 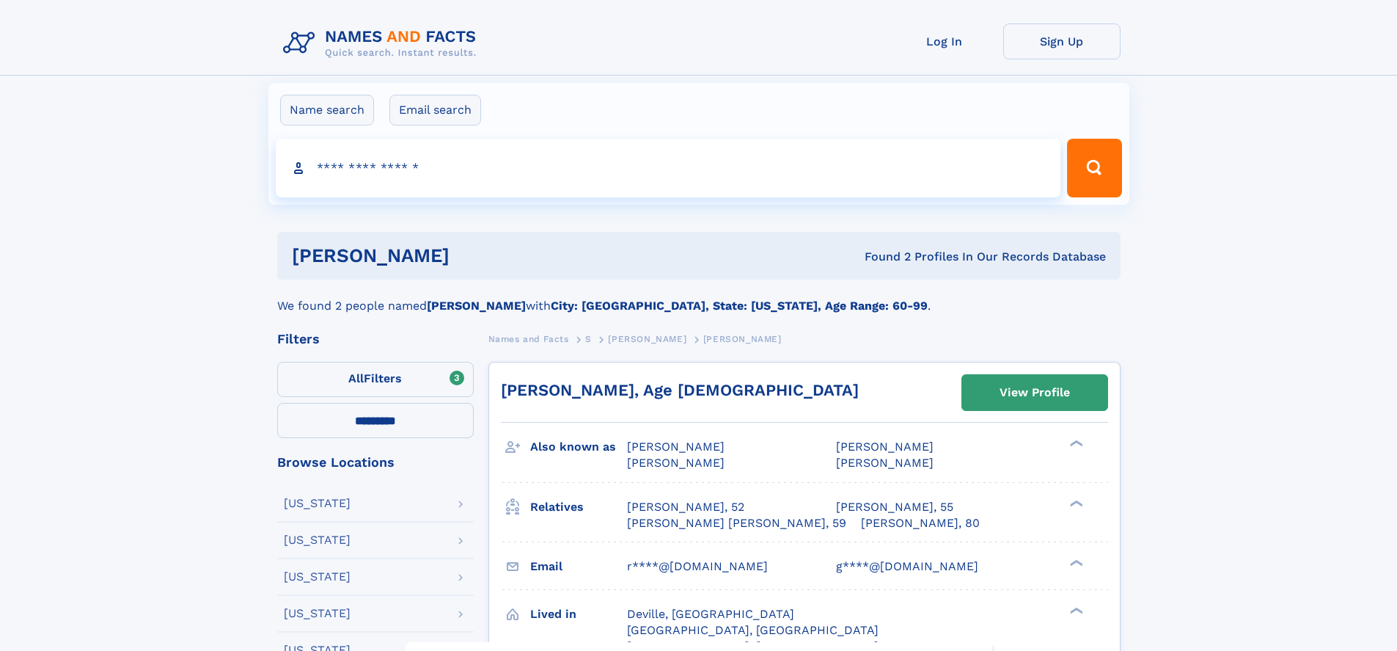 I want to click on a: Sign Up, so click(x=1062, y=41).